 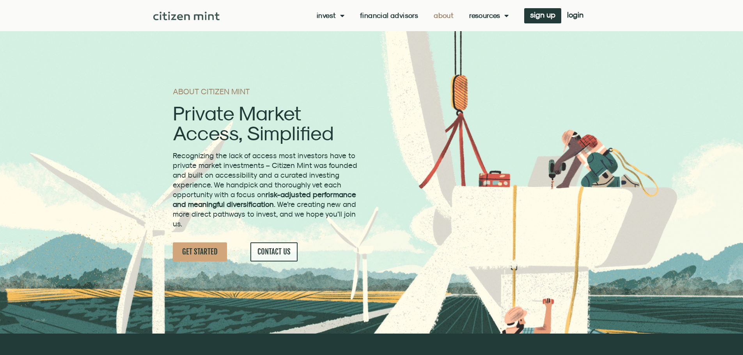 What do you see at coordinates (542, 16) in the screenshot?
I see `a: sign up` at bounding box center [542, 16].